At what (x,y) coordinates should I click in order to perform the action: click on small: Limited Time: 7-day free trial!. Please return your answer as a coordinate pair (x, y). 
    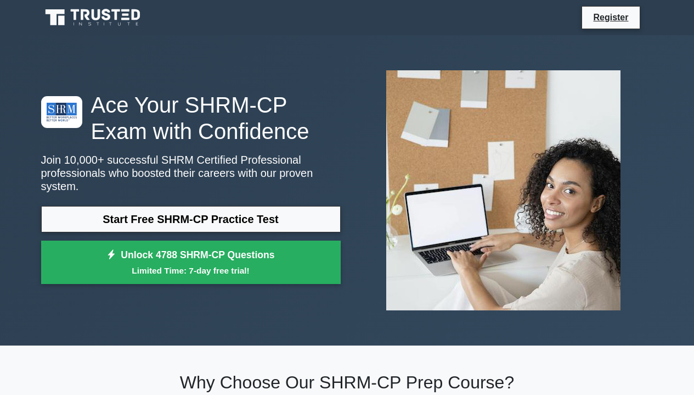
    Looking at the image, I should click on (191, 270).